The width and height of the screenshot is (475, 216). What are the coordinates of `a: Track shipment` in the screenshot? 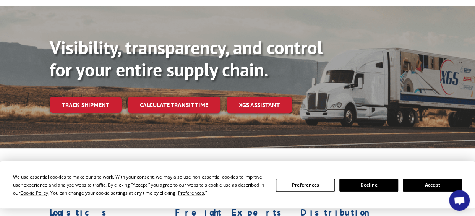 It's located at (86, 105).